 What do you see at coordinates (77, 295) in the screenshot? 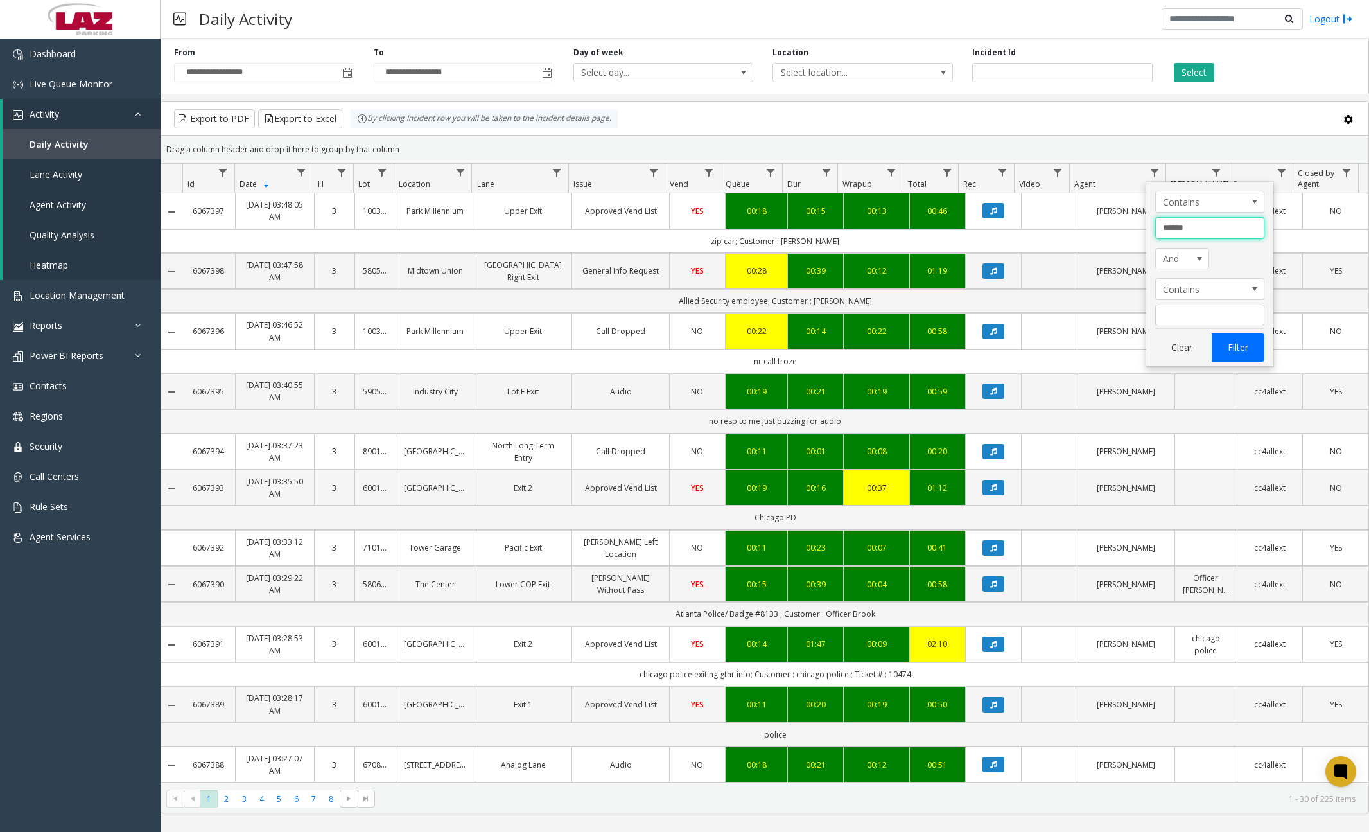
I see `span: Location Management` at bounding box center [77, 295].